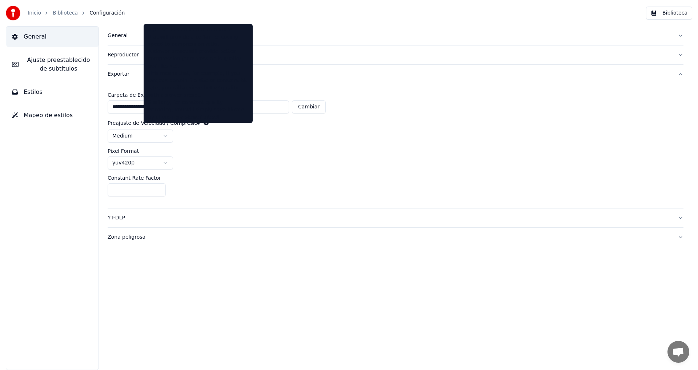  What do you see at coordinates (107, 13) in the screenshot?
I see `span: Configuración` at bounding box center [107, 13].